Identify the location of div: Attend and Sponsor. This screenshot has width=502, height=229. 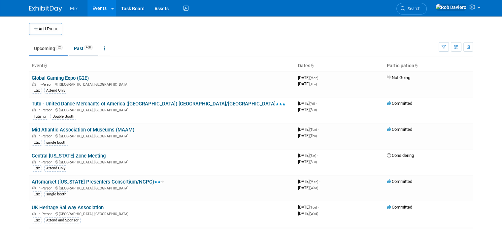
(62, 221).